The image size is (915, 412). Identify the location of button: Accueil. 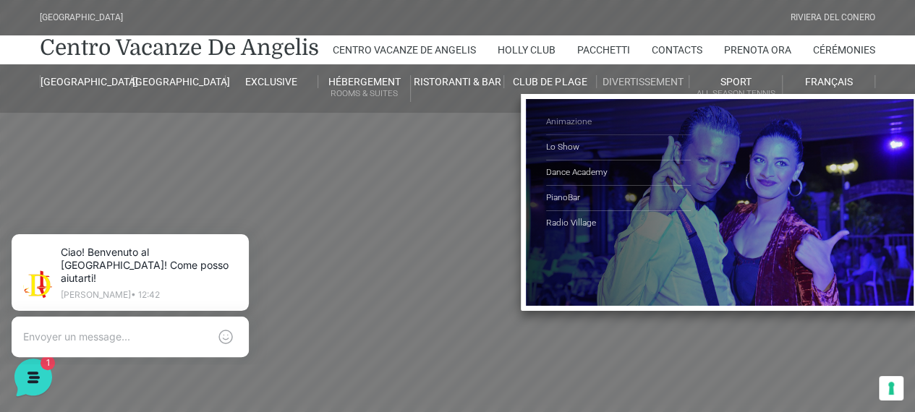
(56, 296).